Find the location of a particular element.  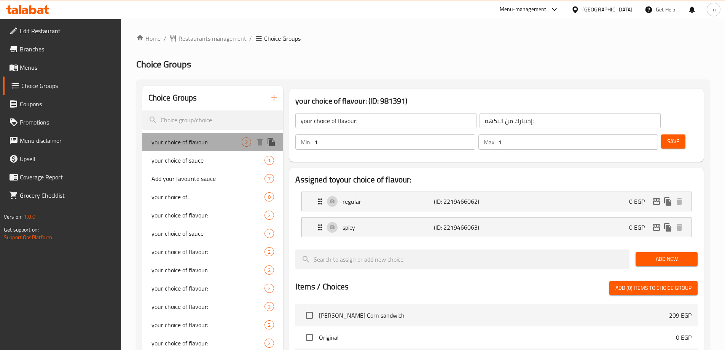

a: Home is located at coordinates (149, 38).